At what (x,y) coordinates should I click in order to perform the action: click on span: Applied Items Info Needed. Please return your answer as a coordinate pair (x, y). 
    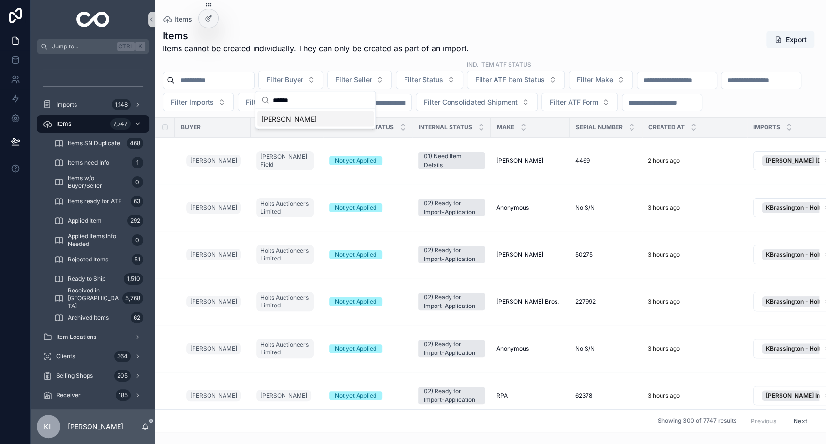
    Looking at the image, I should click on (98, 240).